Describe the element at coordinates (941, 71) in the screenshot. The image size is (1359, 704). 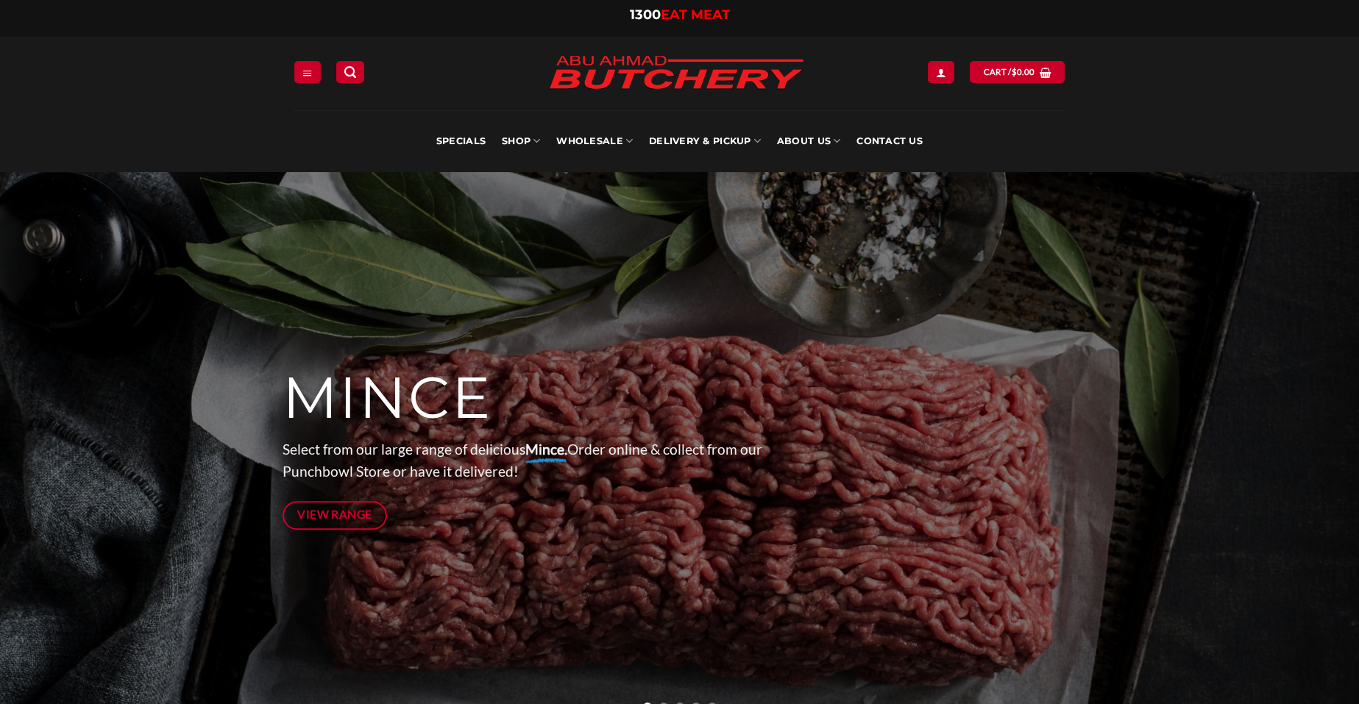
I see `a: Login` at that location.